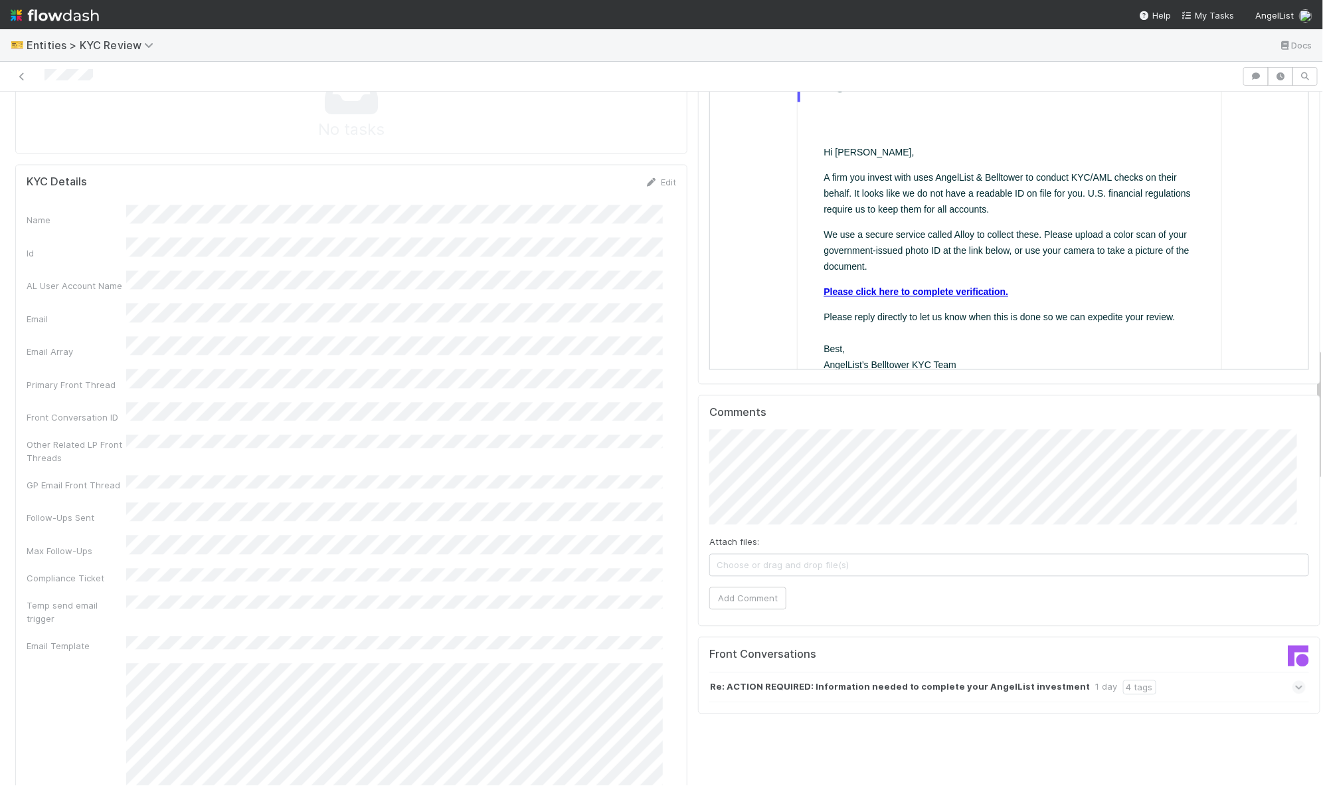  Describe the element at coordinates (76, 646) in the screenshot. I see `div: Email Template` at that location.